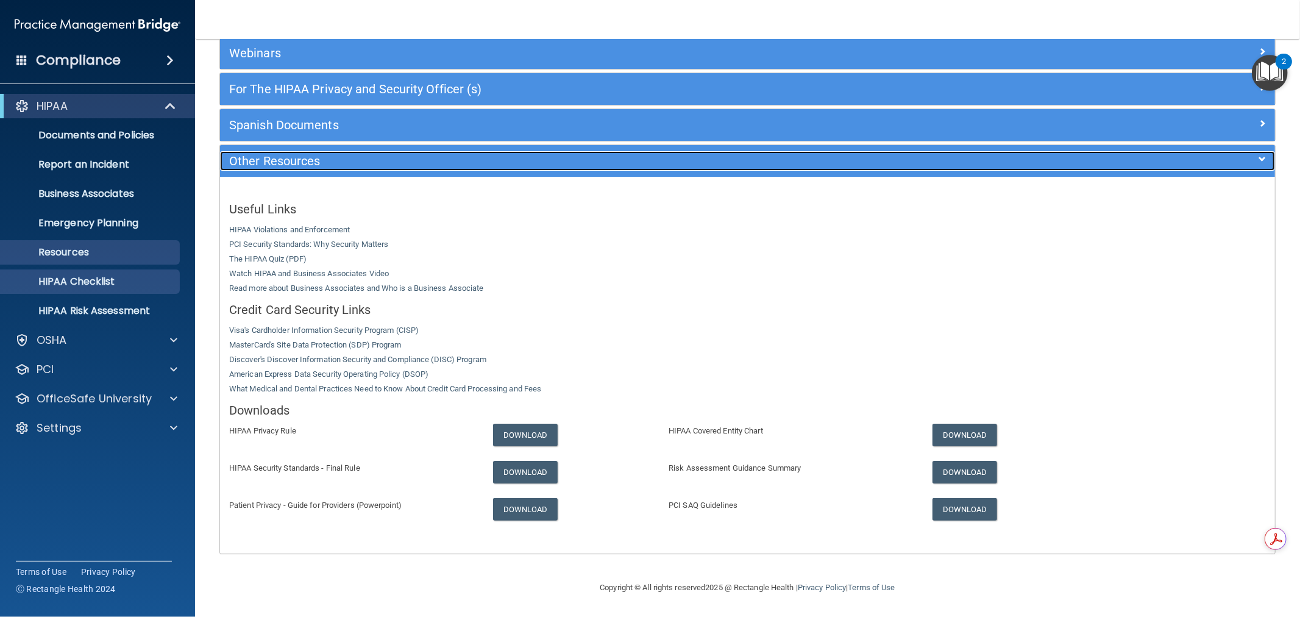 Image resolution: width=1300 pixels, height=617 pixels. Describe the element at coordinates (98, 25) in the screenshot. I see `img: PMB logo` at that location.